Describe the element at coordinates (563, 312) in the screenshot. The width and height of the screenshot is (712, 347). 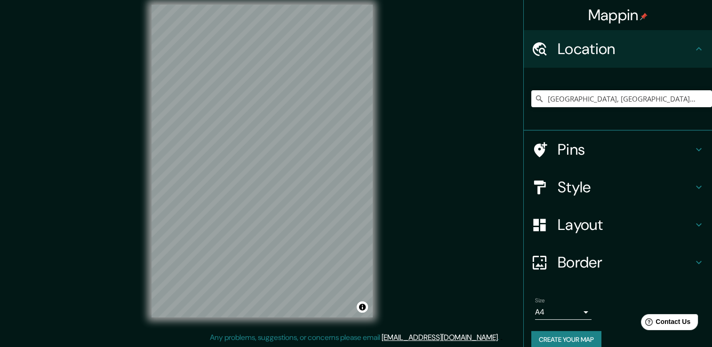
I see `div: A4` at that location.